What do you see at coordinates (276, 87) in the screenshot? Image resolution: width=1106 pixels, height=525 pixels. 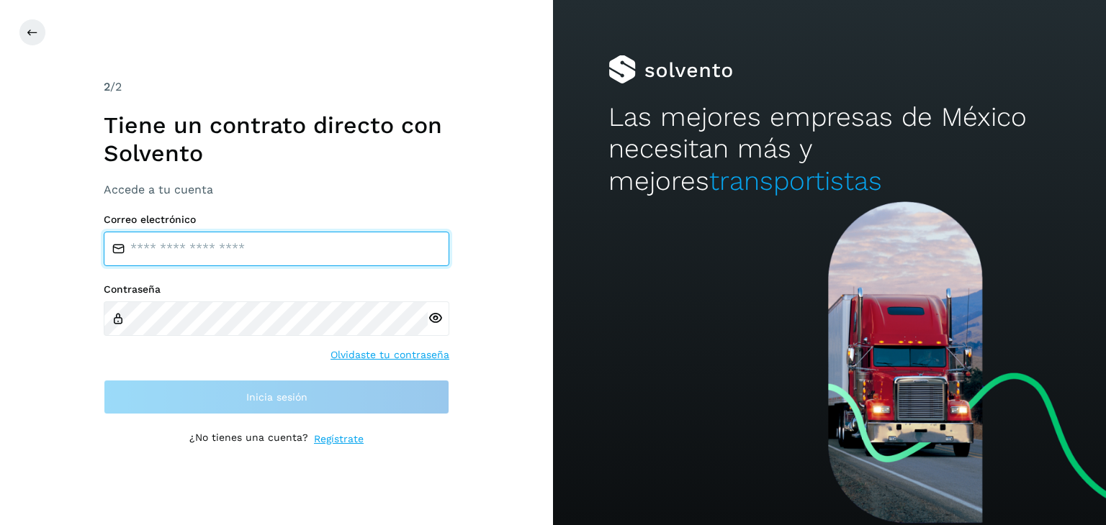 I see `div: /2` at bounding box center [276, 87].